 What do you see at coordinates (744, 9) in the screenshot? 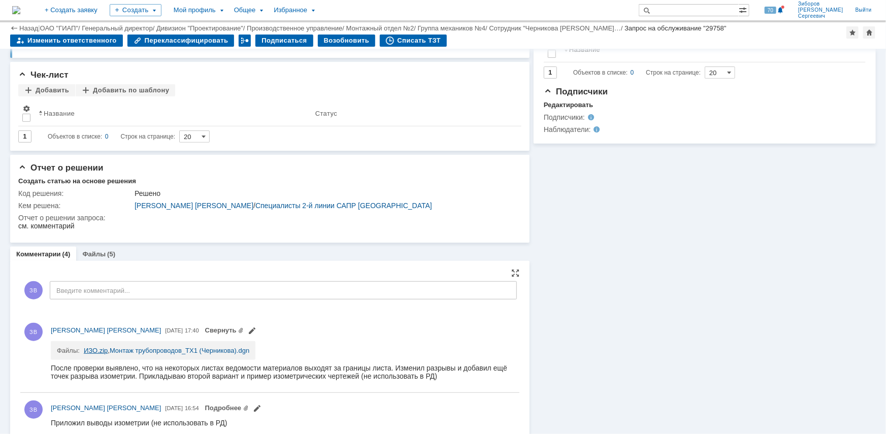
I see `span: Расширенный поиск` at bounding box center [744, 9].